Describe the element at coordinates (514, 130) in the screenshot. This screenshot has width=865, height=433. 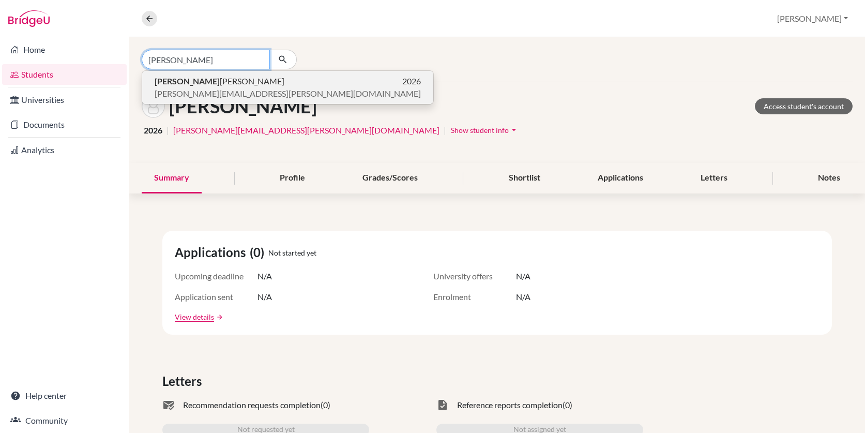
I see `i: arrow_drop_down` at that location.